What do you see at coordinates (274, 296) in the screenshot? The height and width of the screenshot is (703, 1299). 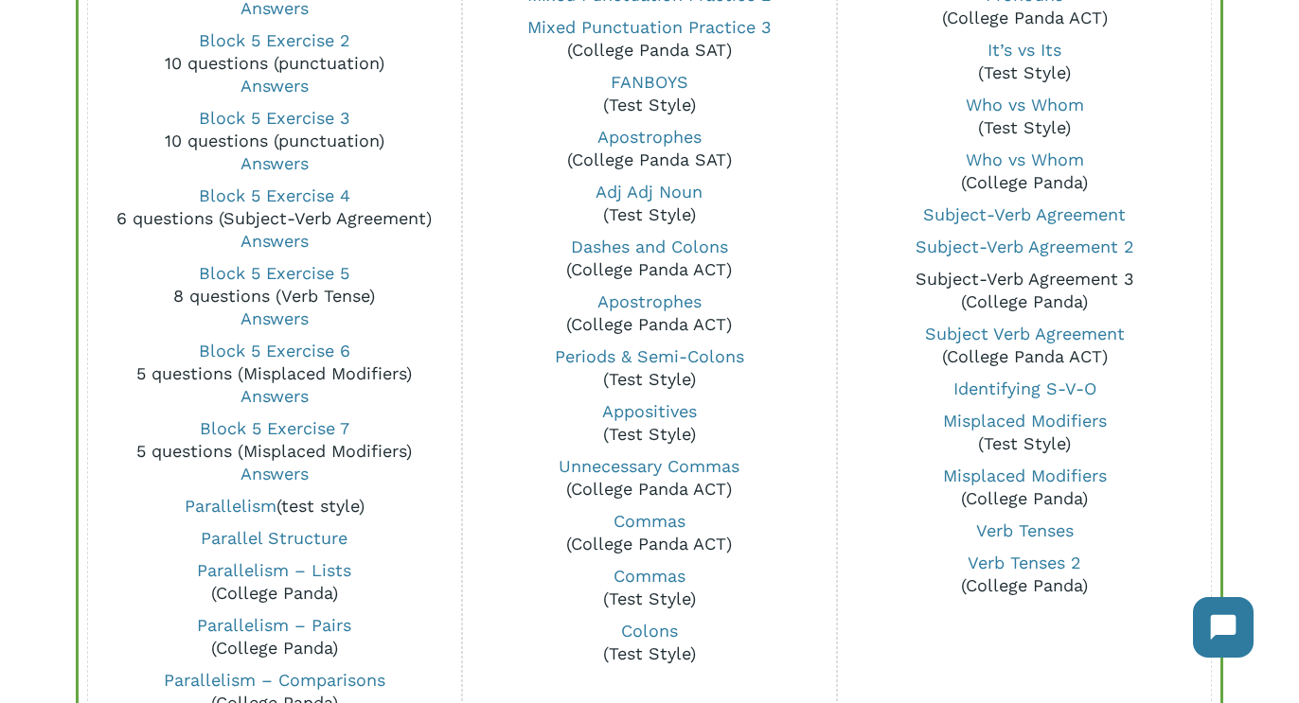 I see `p: 8 questions (Verb Tense)` at bounding box center [274, 296].